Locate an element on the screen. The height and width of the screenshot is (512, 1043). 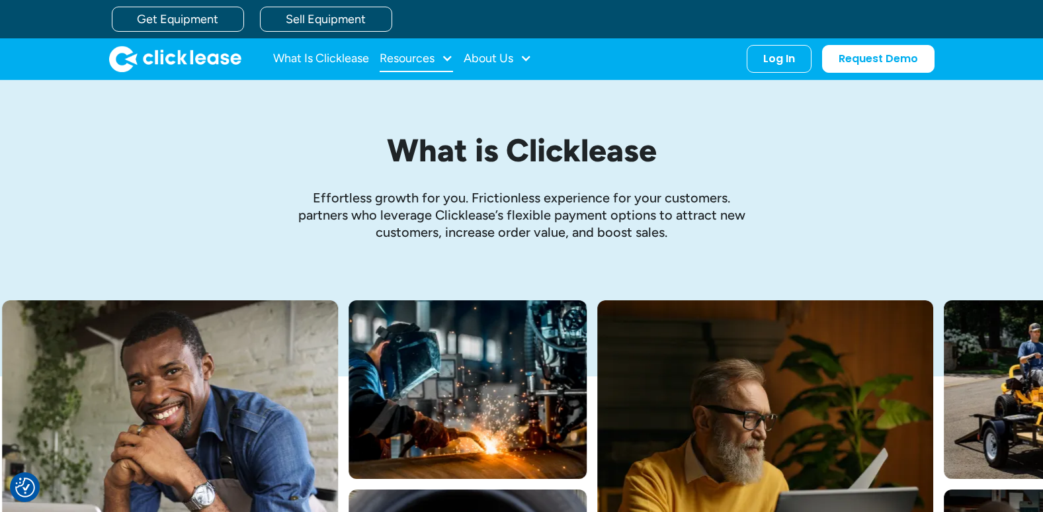
a: home is located at coordinates (175, 59).